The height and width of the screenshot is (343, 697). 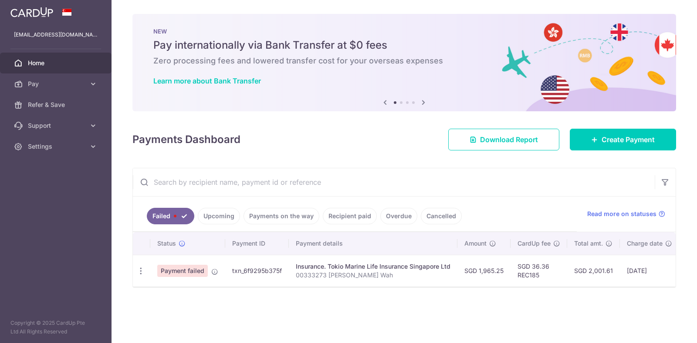 What do you see at coordinates (170, 216) in the screenshot?
I see `a: Failed` at bounding box center [170, 216].